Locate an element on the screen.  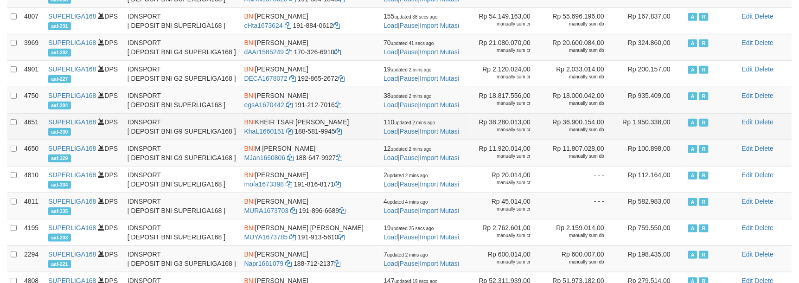
span: 12 is located at coordinates (407, 148).